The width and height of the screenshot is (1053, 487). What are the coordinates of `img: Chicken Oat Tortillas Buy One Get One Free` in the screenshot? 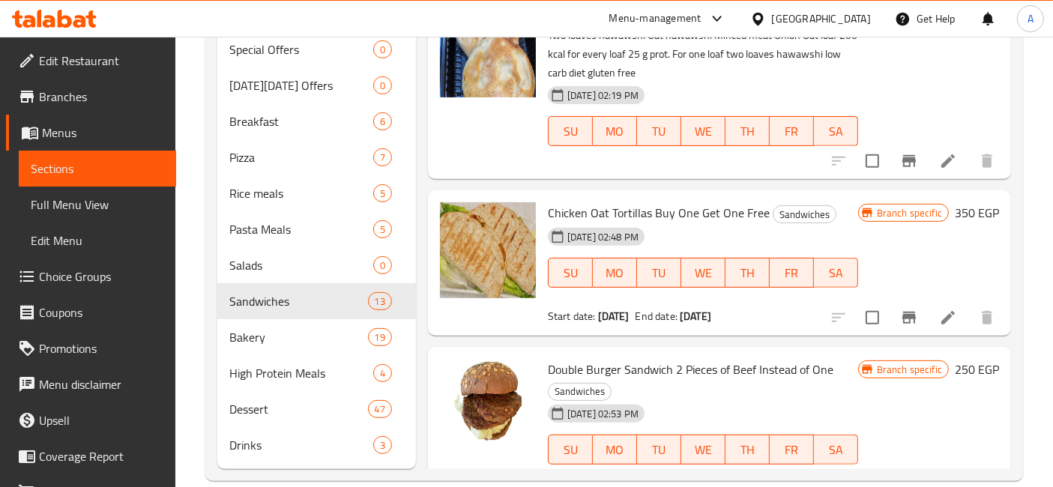 It's located at (488, 250).